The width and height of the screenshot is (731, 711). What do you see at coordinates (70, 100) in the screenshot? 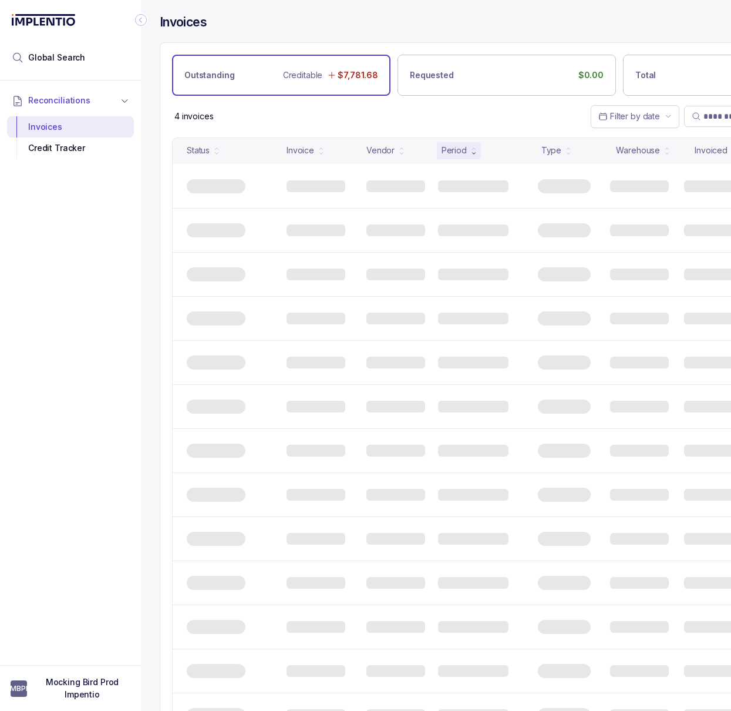
I see `button: Reconciliations` at bounding box center [70, 100].